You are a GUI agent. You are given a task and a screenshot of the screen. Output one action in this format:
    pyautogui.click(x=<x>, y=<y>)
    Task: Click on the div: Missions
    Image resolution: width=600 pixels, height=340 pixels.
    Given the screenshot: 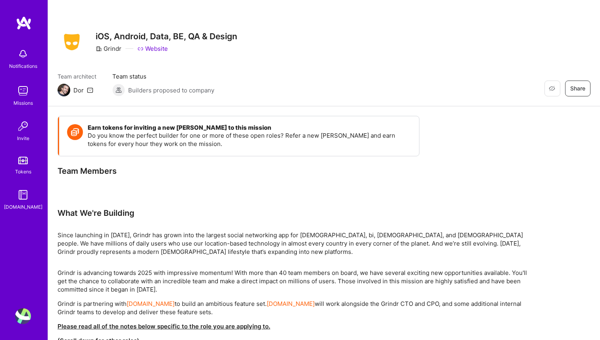 What is the action you would take?
    pyautogui.click(x=23, y=103)
    